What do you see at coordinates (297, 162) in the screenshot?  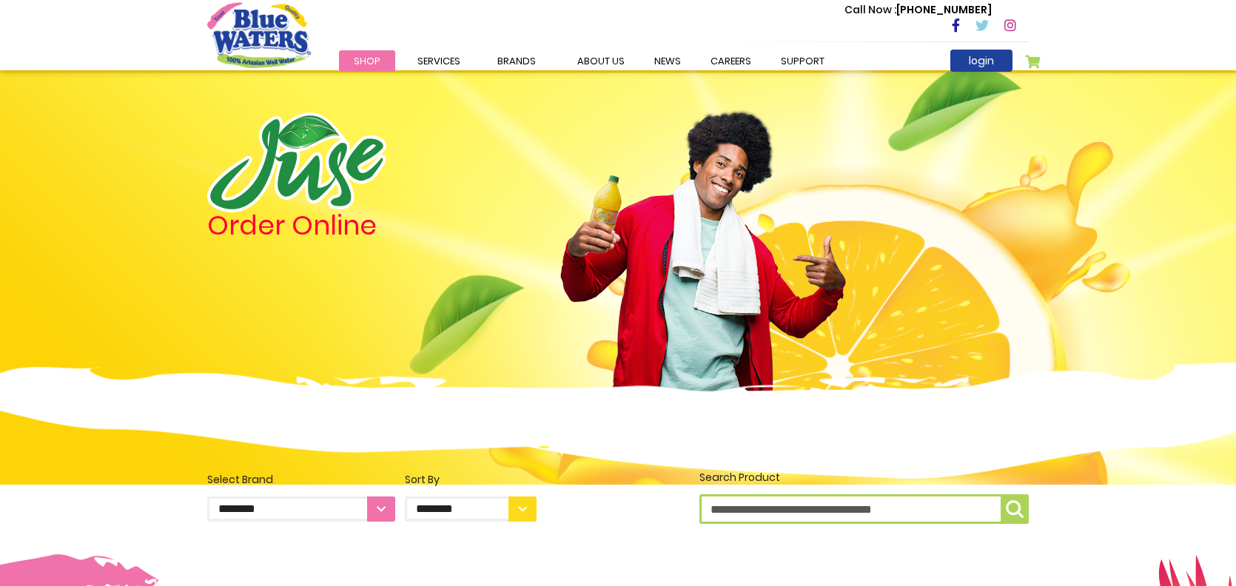 I see `img: logo` at bounding box center [297, 162].